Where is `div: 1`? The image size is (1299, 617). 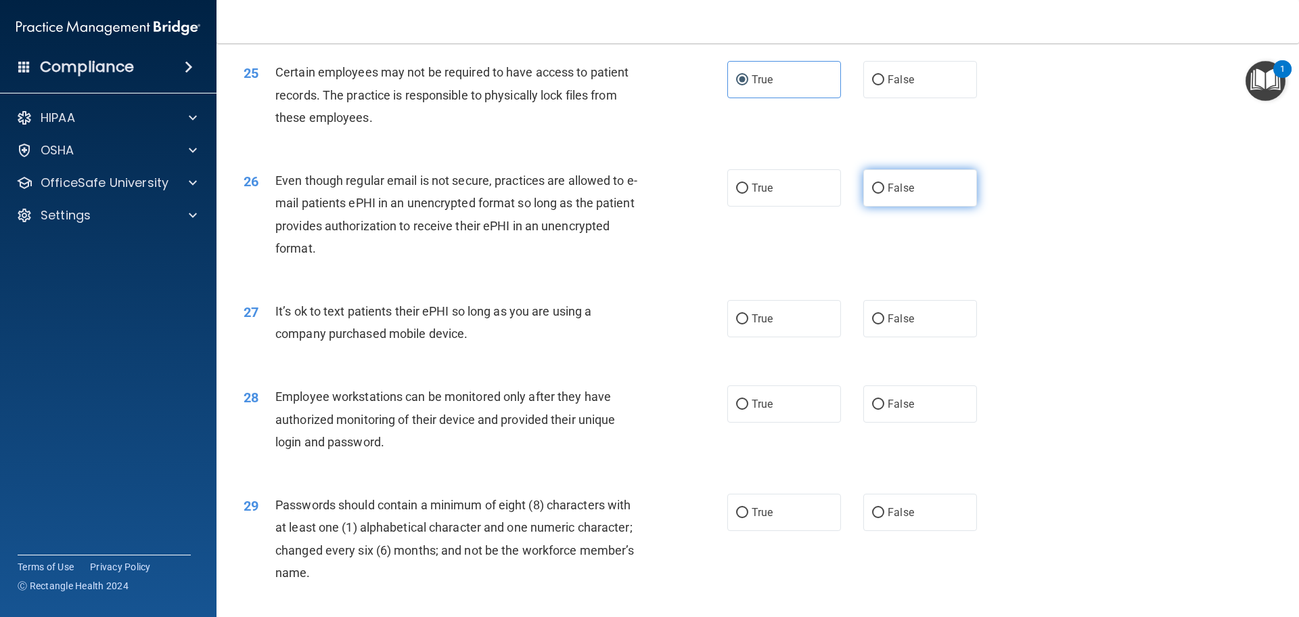
div: 1 is located at coordinates (1282, 78).